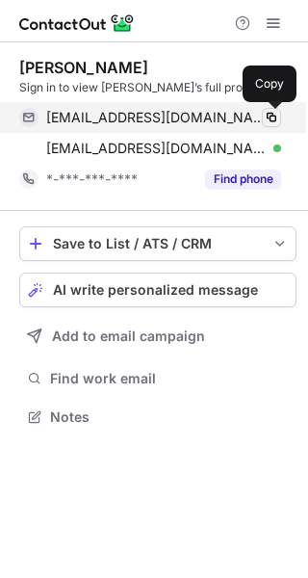 This screenshot has width=308, height=578. I want to click on button: Find work email, so click(158, 379).